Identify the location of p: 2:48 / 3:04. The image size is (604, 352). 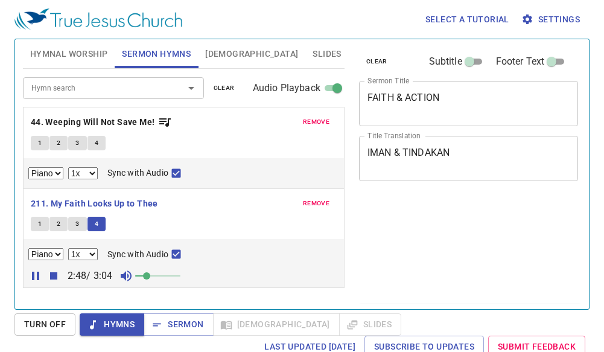
(90, 276).